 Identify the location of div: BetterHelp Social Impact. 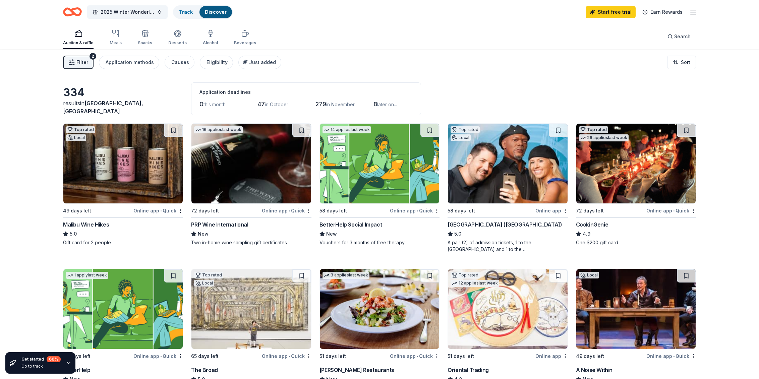
(351, 225).